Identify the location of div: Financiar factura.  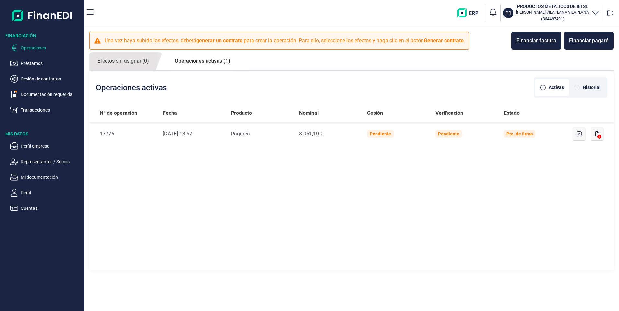
(536, 41).